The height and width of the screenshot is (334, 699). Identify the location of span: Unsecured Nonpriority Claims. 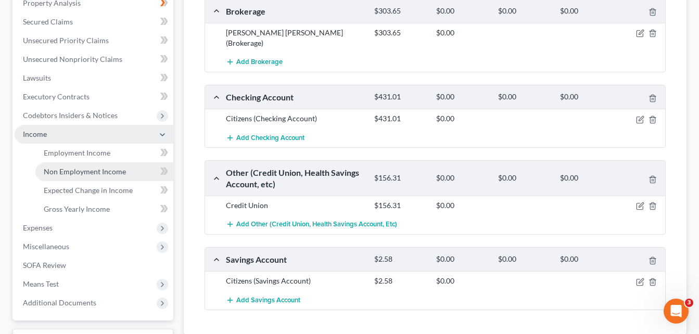
(72, 59).